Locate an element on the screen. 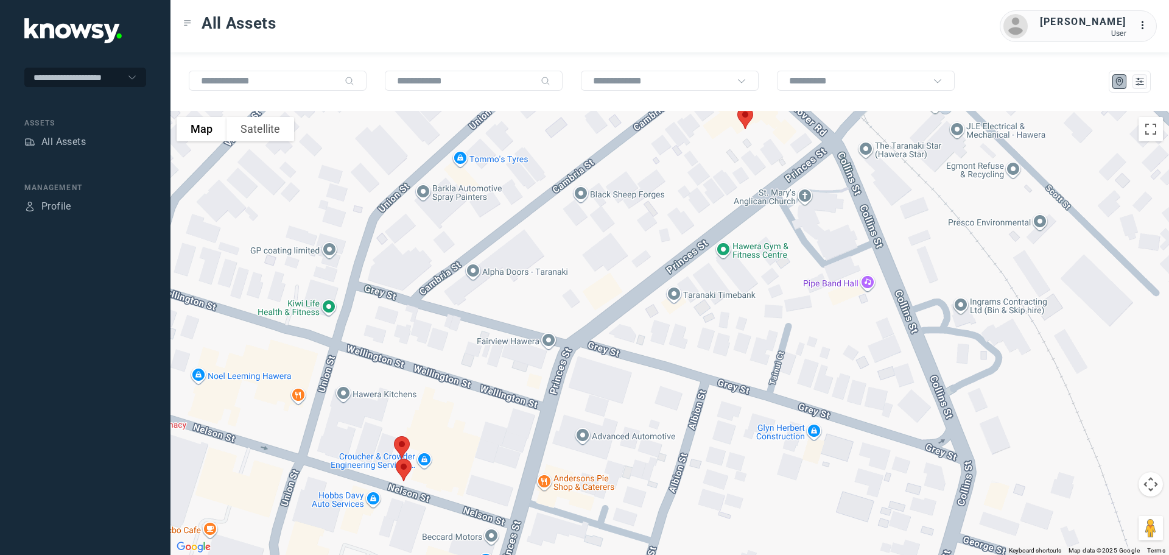 The width and height of the screenshot is (1169, 555). img: Application Logo is located at coordinates (73, 30).